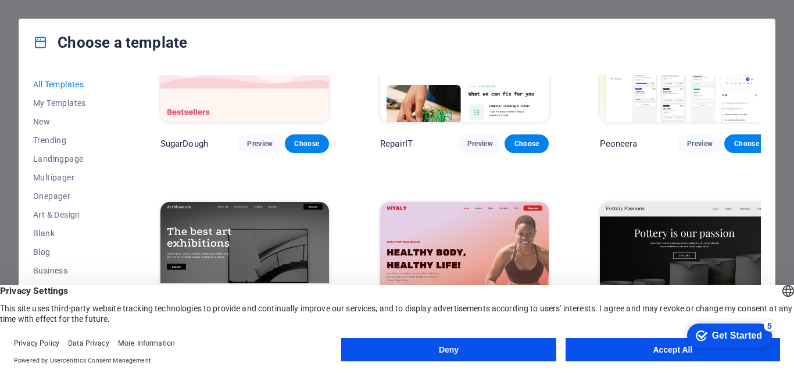 The image size is (794, 373). I want to click on span: All Templates, so click(71, 84).